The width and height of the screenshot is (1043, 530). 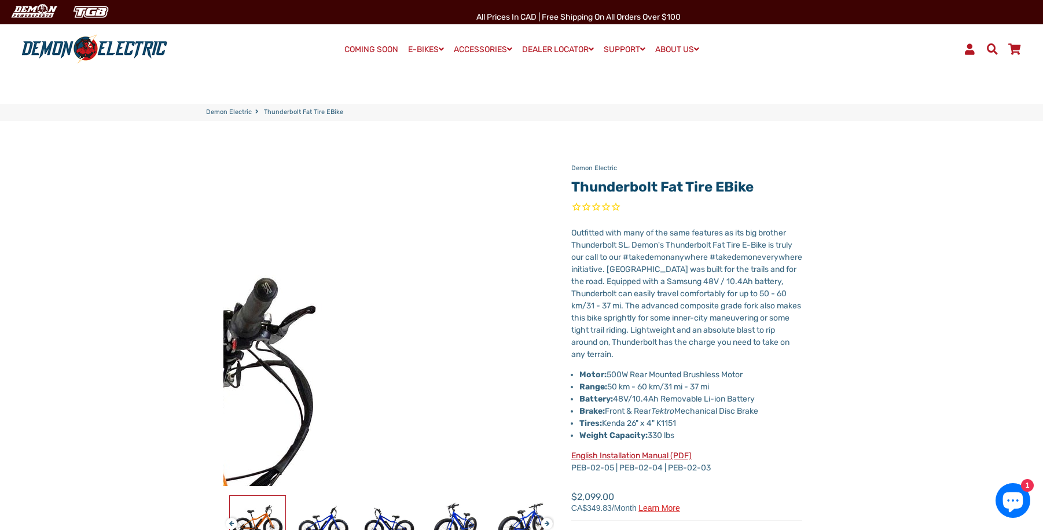 What do you see at coordinates (229, 518) in the screenshot?
I see `button: Previous` at bounding box center [229, 518].